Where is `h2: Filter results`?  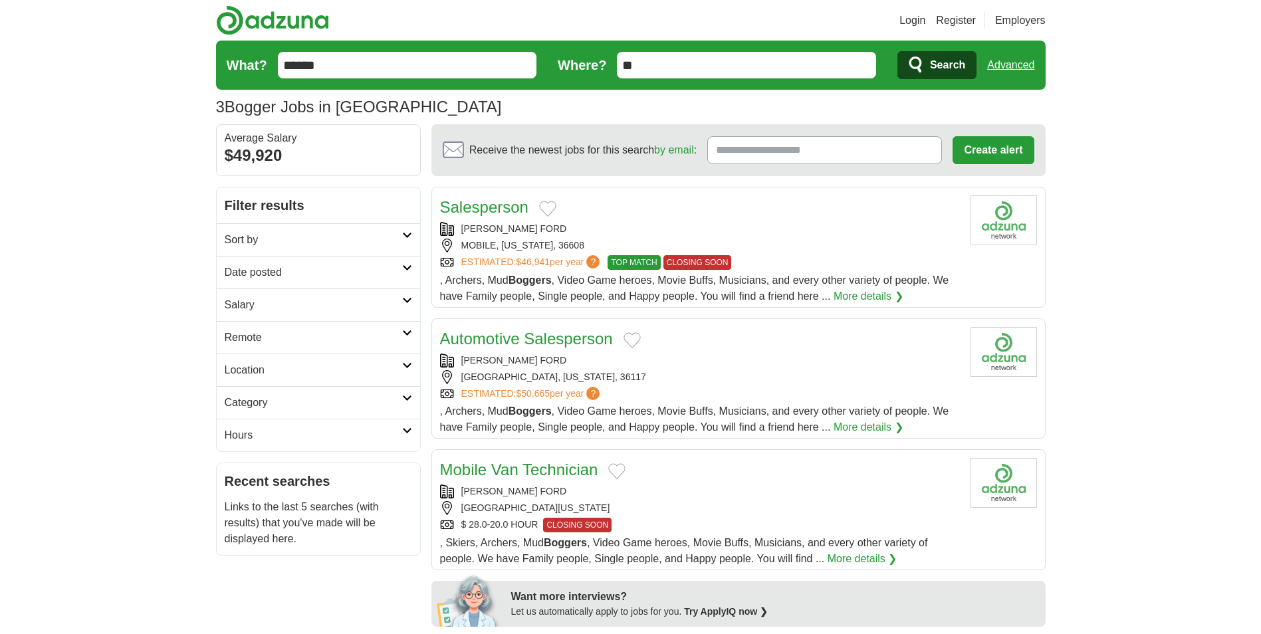 h2: Filter results is located at coordinates (318, 205).